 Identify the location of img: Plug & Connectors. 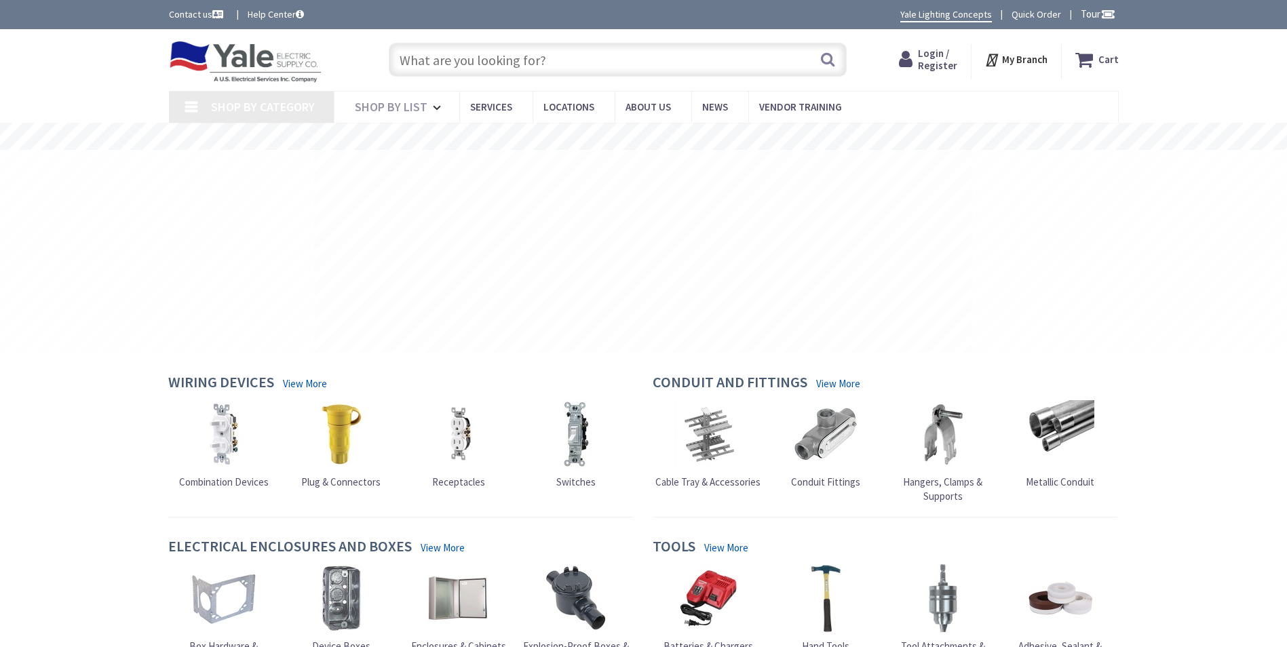
(341, 434).